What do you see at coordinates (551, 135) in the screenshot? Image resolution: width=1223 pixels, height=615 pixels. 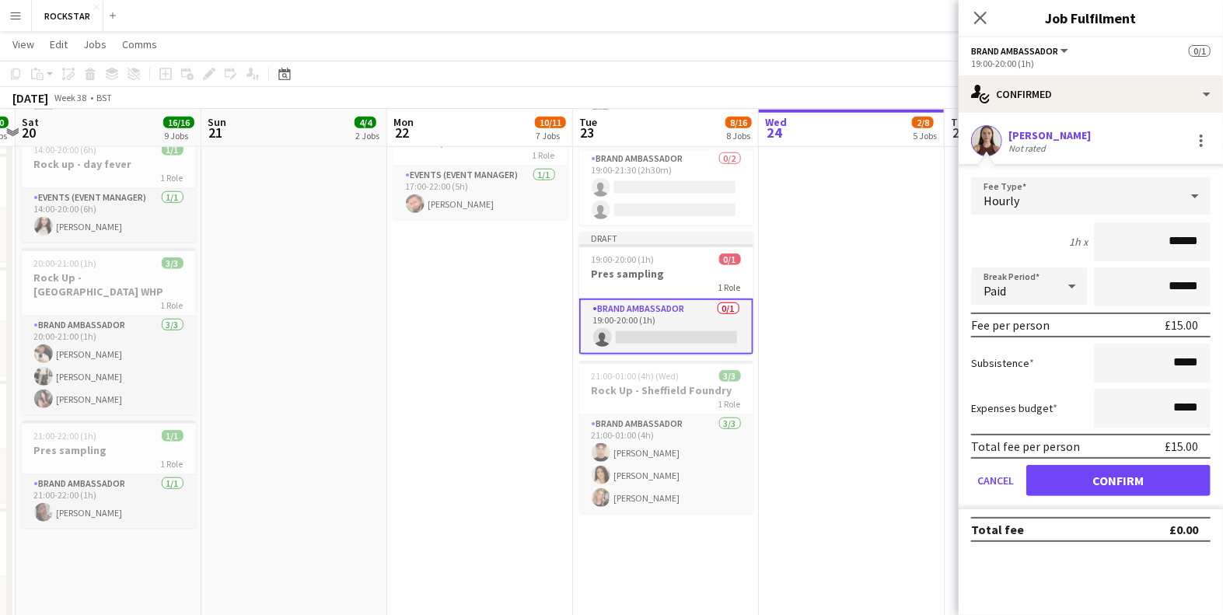 I see `div: 7 Jobs` at bounding box center [551, 135].